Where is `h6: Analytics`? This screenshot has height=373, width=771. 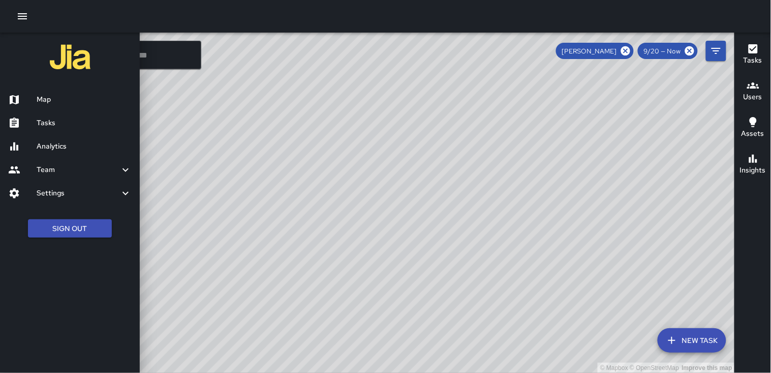 h6: Analytics is located at coordinates (84, 146).